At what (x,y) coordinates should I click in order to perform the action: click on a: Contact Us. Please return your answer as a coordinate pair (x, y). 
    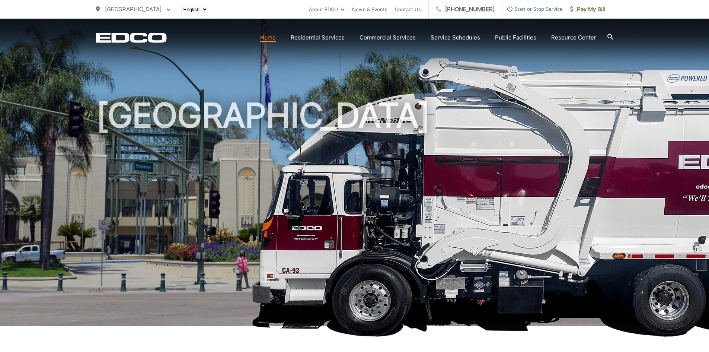
    Looking at the image, I should click on (408, 9).